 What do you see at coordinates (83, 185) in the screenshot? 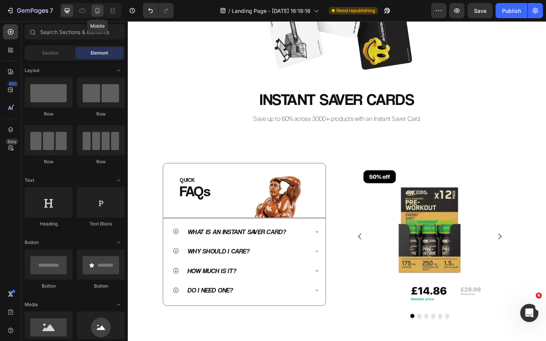
I see `h2: FAQs` at bounding box center [83, 185].